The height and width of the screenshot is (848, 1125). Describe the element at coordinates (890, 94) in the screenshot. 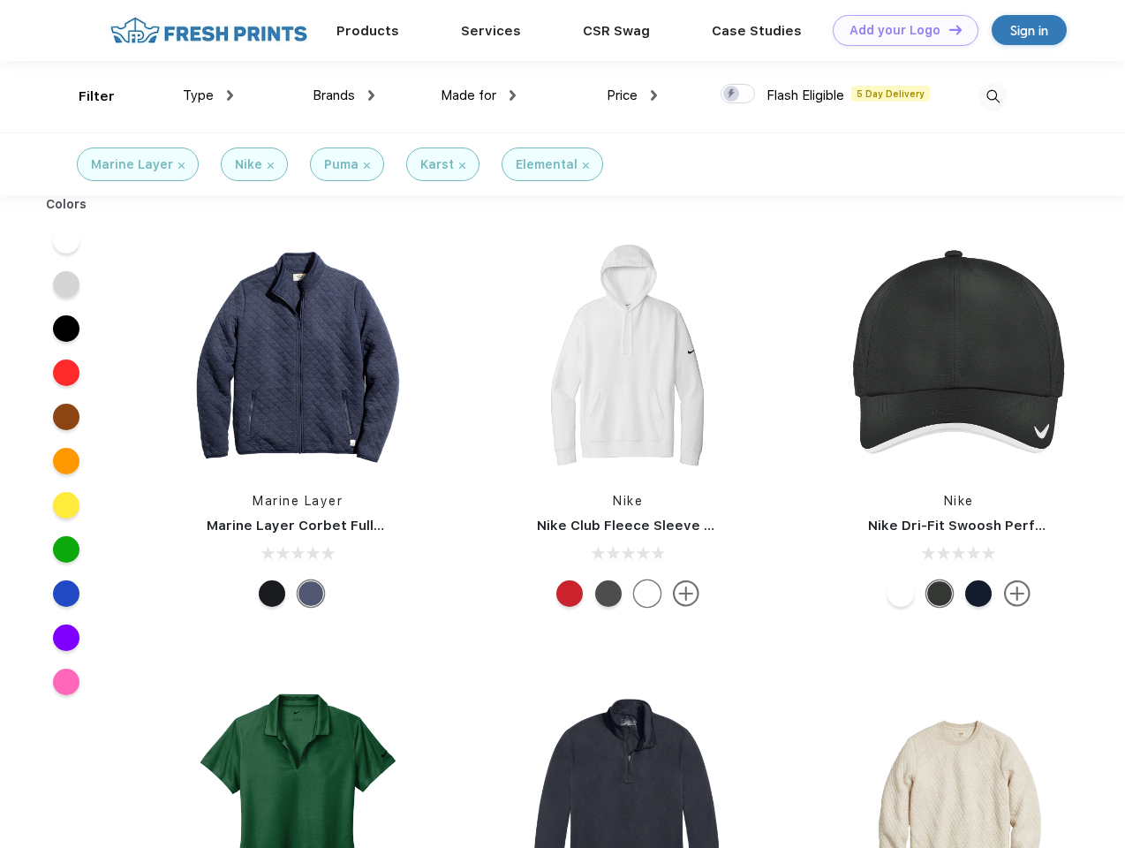

I see `span: 5 Day Delivery` at that location.